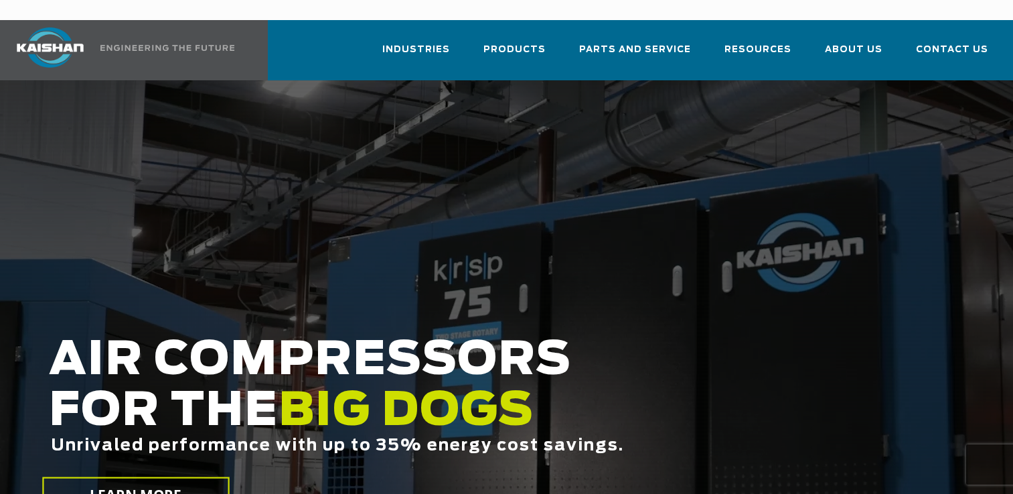 Image resolution: width=1013 pixels, height=494 pixels. I want to click on a: Parts and Service, so click(635, 55).